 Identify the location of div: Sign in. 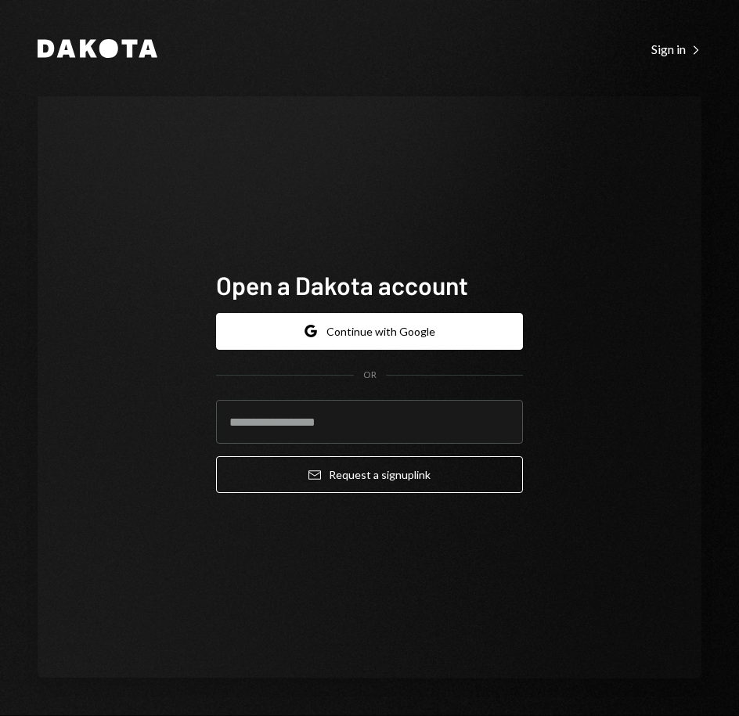
(676, 49).